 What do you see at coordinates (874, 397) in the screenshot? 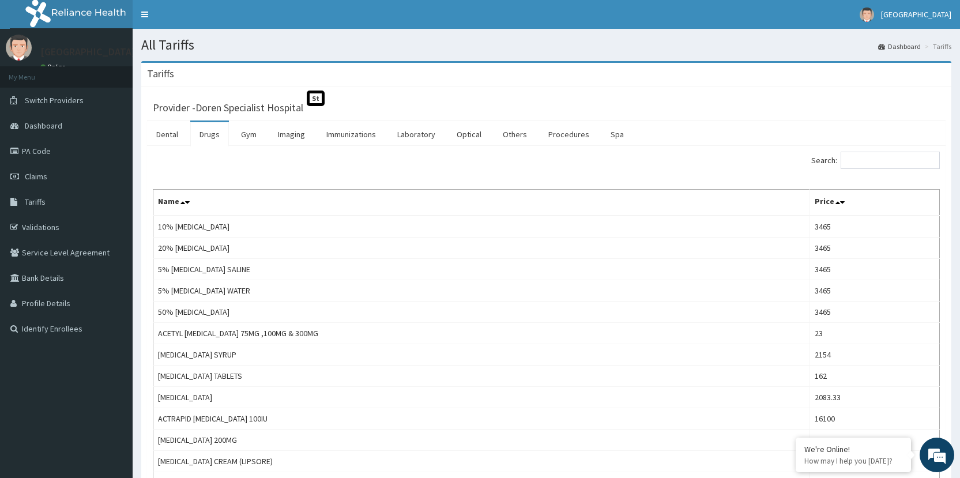
I see `td: 2083.33` at bounding box center [874, 397].